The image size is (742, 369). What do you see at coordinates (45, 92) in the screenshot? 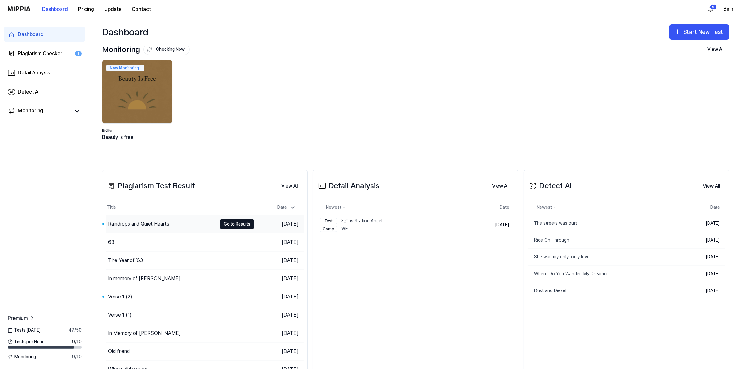
I see `a: Detect AI` at bounding box center [45, 92].